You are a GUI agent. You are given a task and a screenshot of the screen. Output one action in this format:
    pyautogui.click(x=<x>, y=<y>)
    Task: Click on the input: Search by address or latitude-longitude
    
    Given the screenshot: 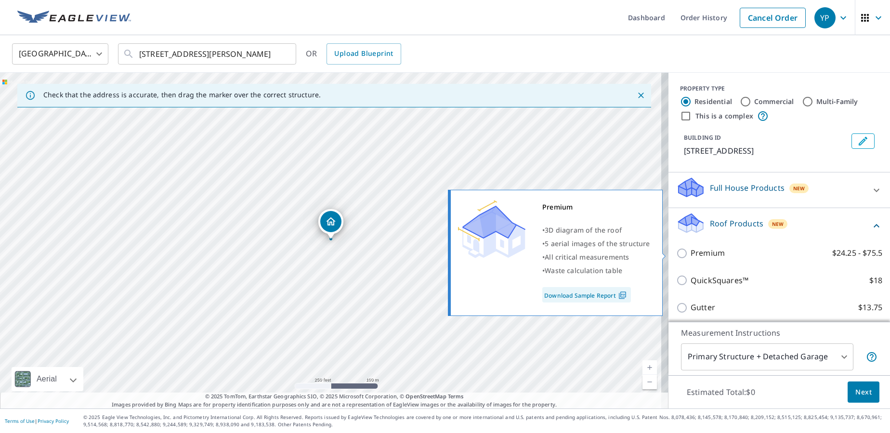 What is the action you would take?
    pyautogui.click(x=208, y=54)
    